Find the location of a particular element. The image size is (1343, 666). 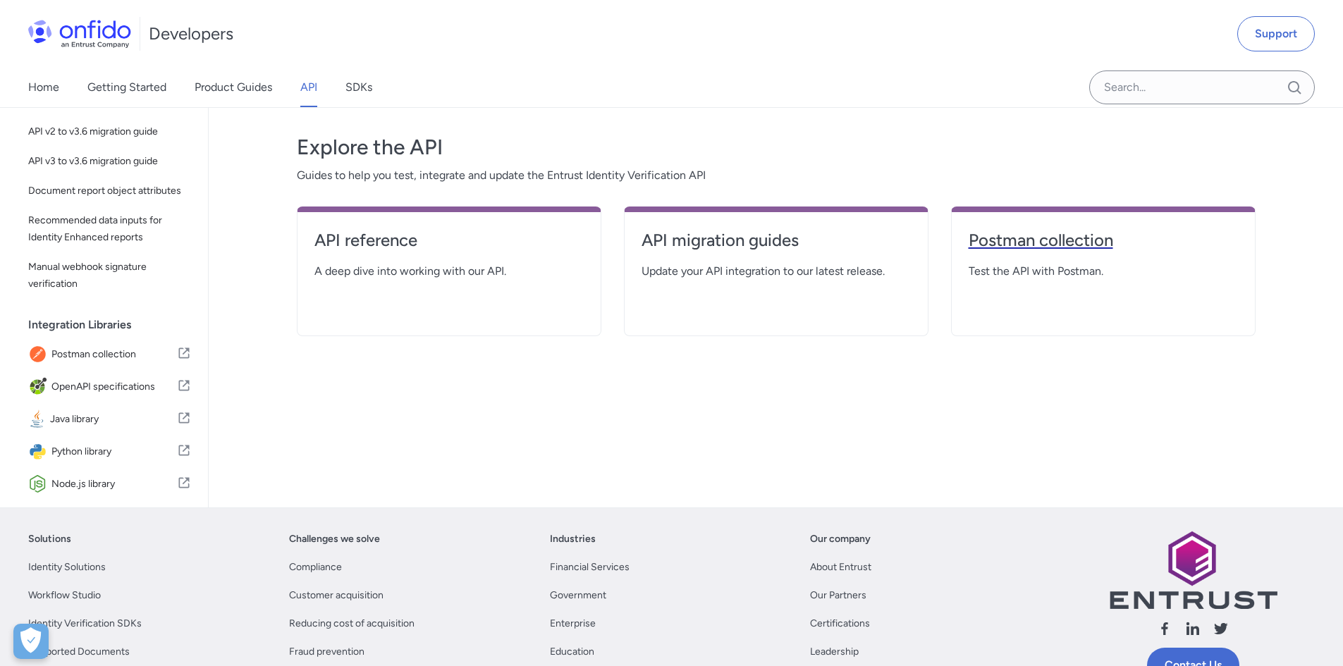

button: Open Preferences is located at coordinates (31, 642).